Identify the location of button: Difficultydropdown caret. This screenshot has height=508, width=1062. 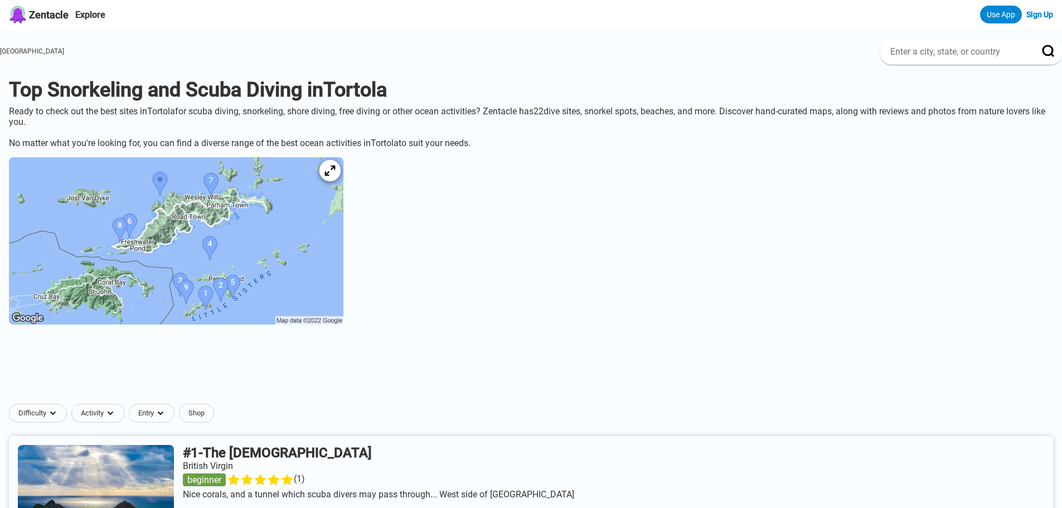
(40, 413).